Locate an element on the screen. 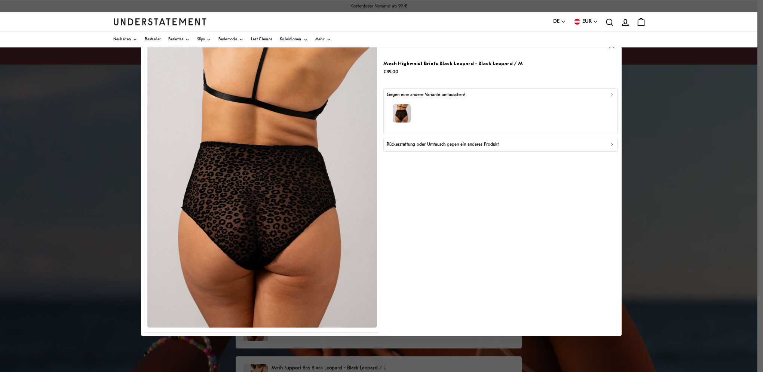 This screenshot has height=372, width=763. a: Mehr is located at coordinates (323, 40).